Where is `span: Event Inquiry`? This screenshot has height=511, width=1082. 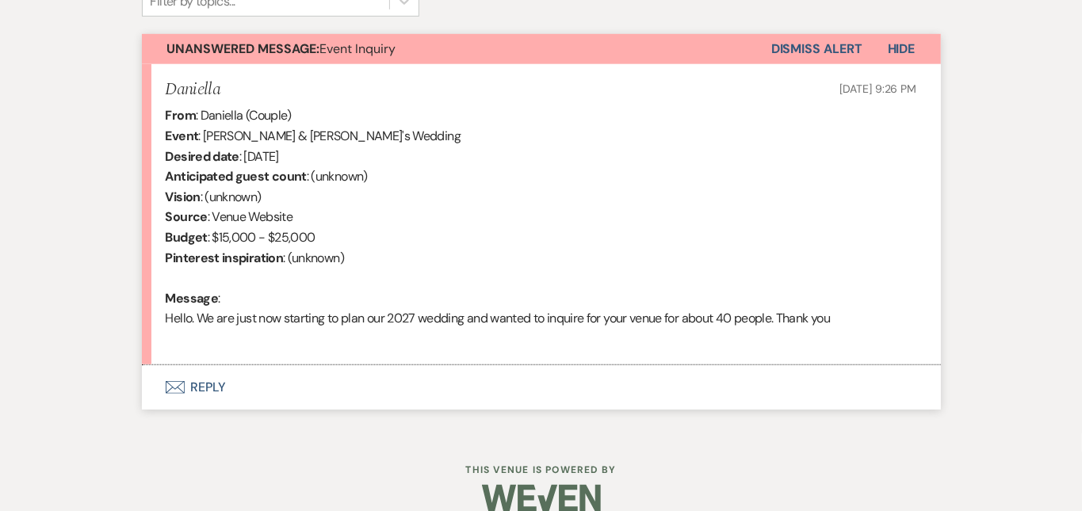
span: Event Inquiry is located at coordinates (281, 48).